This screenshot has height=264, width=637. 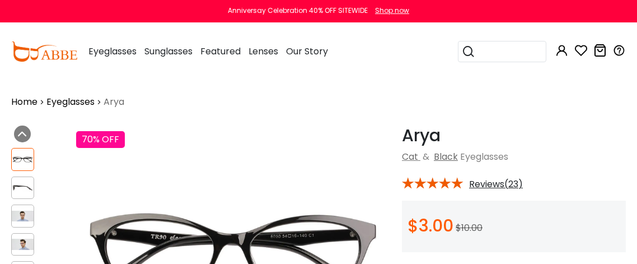 I want to click on a: Home, so click(x=24, y=102).